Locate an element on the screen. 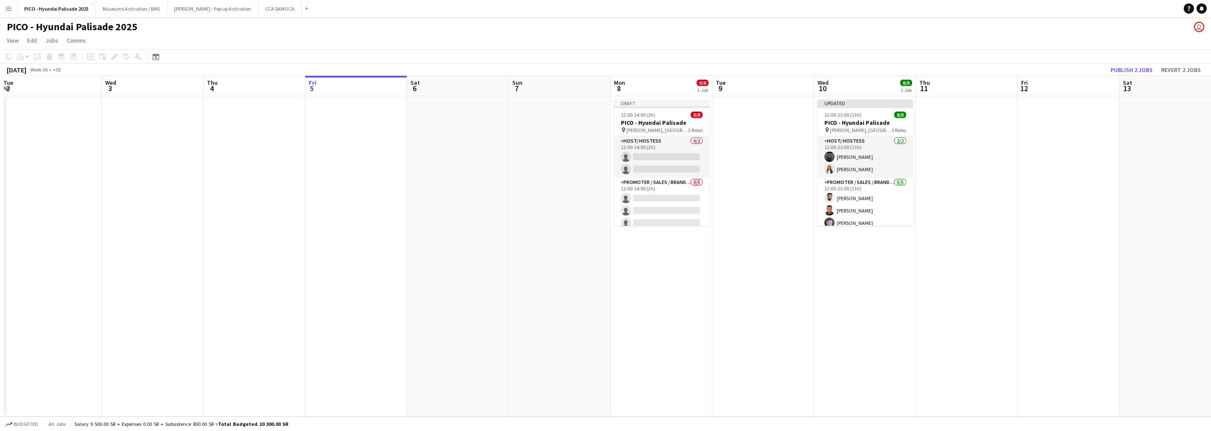 The image size is (1211, 431). span: 6 is located at coordinates (414, 88).